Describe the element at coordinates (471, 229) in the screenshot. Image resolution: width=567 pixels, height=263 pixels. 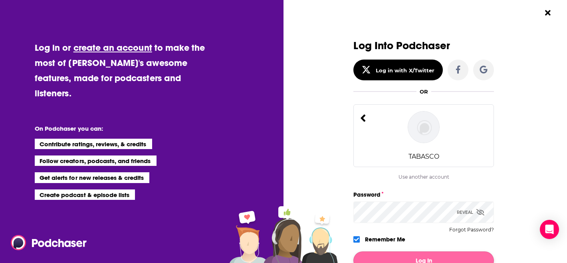
I see `button: Forgot Password?` at that location.